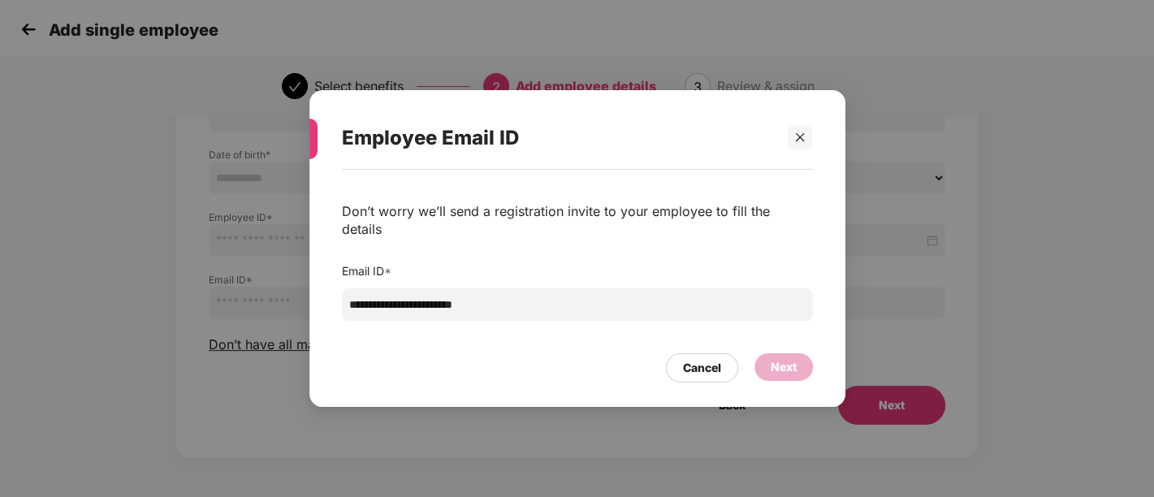  What do you see at coordinates (800, 137) in the screenshot?
I see `span: close` at bounding box center [800, 137].